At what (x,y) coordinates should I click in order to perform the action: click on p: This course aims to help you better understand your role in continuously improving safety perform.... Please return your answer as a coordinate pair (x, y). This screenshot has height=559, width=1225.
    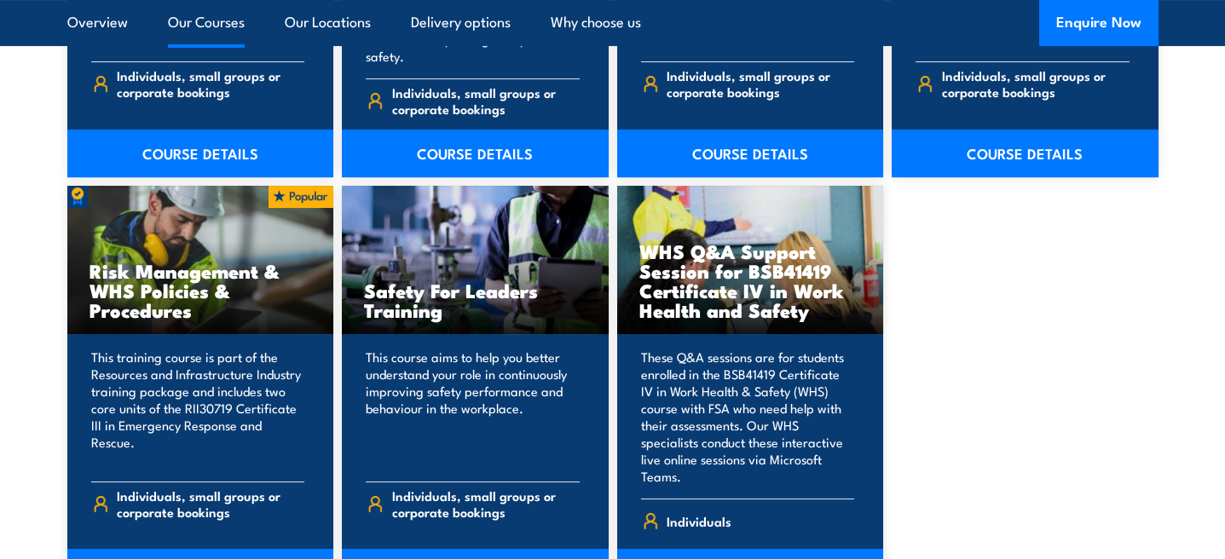
    Looking at the image, I should click on (472, 408).